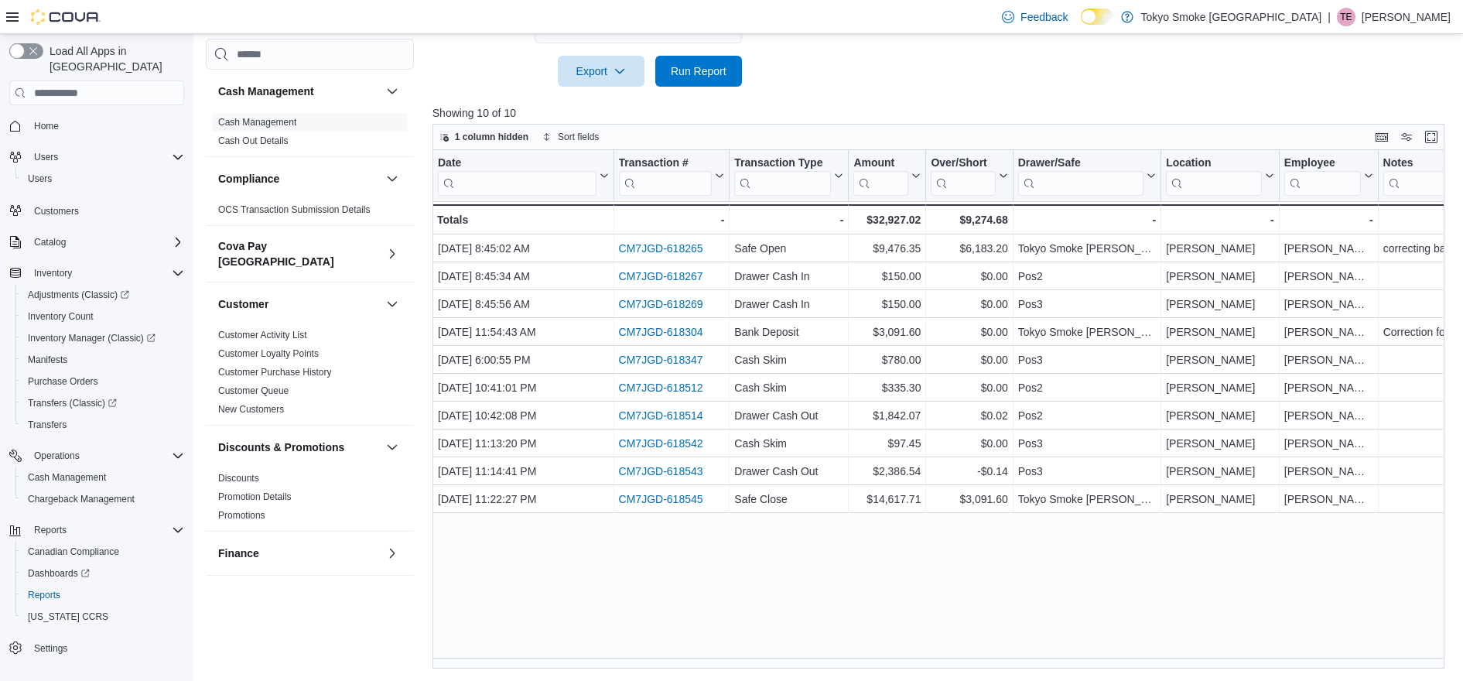  Describe the element at coordinates (698, 71) in the screenshot. I see `span: Run Report` at that location.